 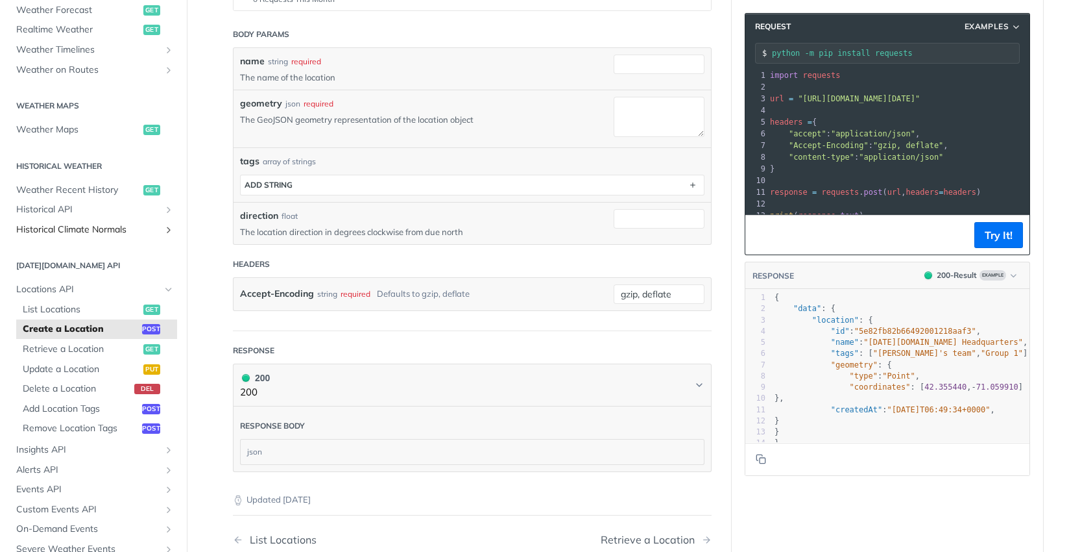 What do you see at coordinates (873, 134) in the screenshot?
I see `span: "application/json"` at bounding box center [873, 134].